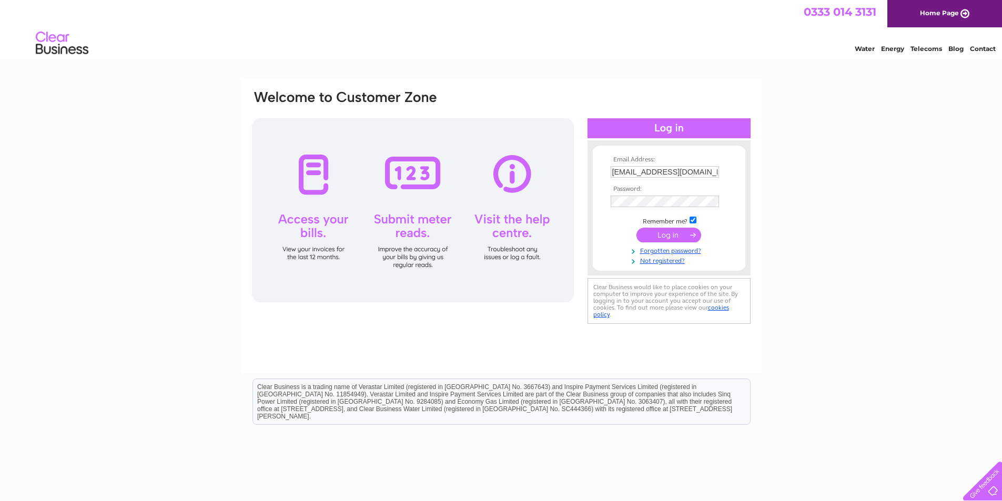 This screenshot has width=1002, height=501. Describe the element at coordinates (927, 48) in the screenshot. I see `a: Telecoms` at that location.